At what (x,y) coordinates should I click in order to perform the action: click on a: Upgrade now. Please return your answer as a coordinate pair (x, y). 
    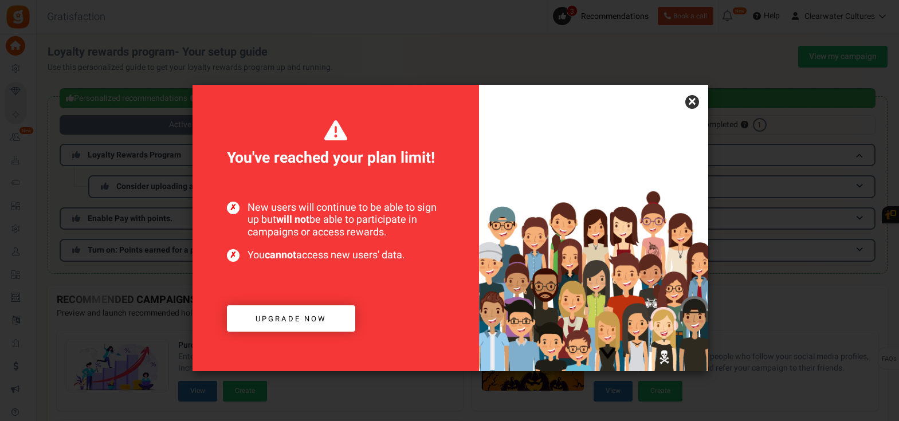
    Looking at the image, I should click on (291, 318).